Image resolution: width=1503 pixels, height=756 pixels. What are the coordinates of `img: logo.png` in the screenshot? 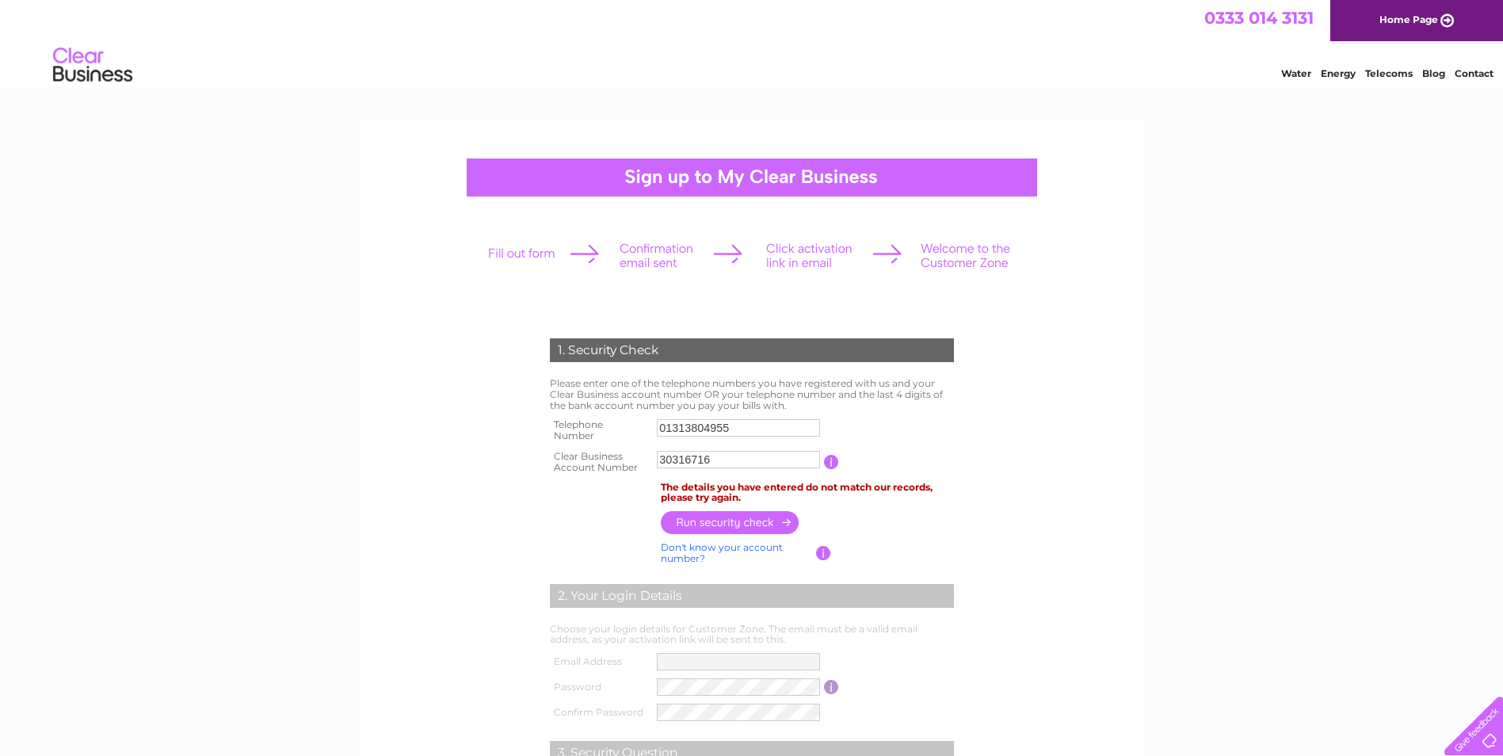 It's located at (93, 65).